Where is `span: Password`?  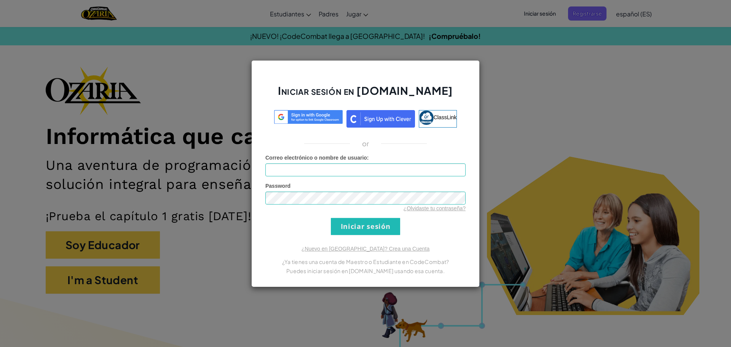
span: Password is located at coordinates (278, 186).